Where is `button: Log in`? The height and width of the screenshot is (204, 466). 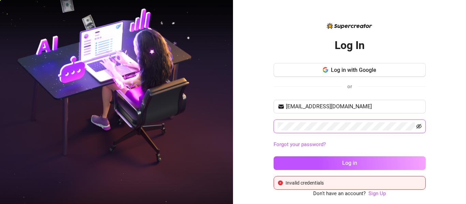 button: Log in is located at coordinates (350, 163).